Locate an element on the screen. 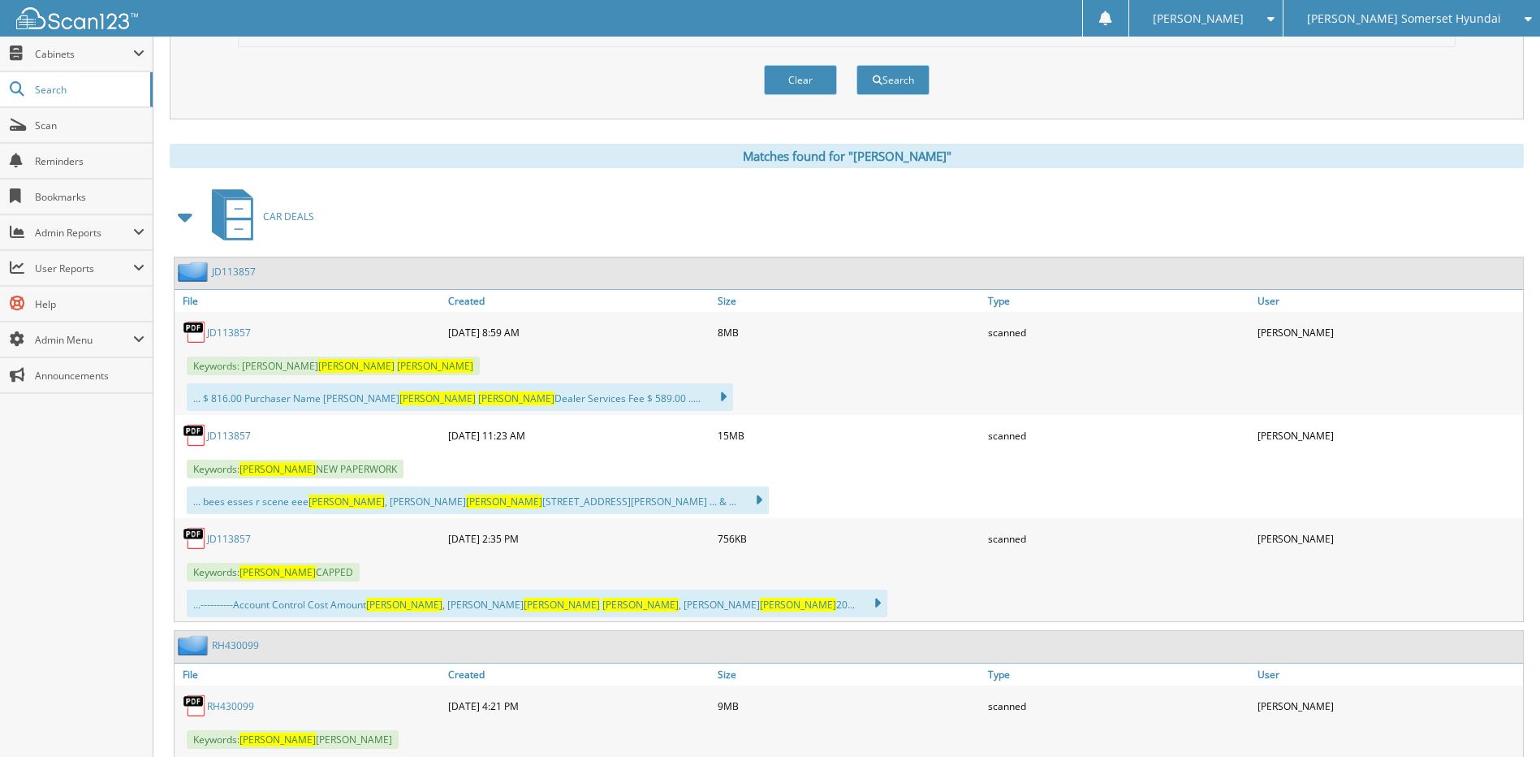  span: Bookmarks is located at coordinates (89, 196).